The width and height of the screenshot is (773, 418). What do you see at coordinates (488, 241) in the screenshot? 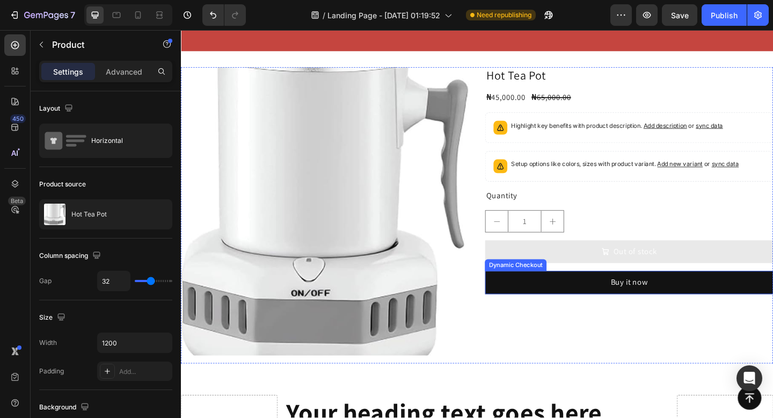
I see `button: Out of stock` at bounding box center [488, 241].